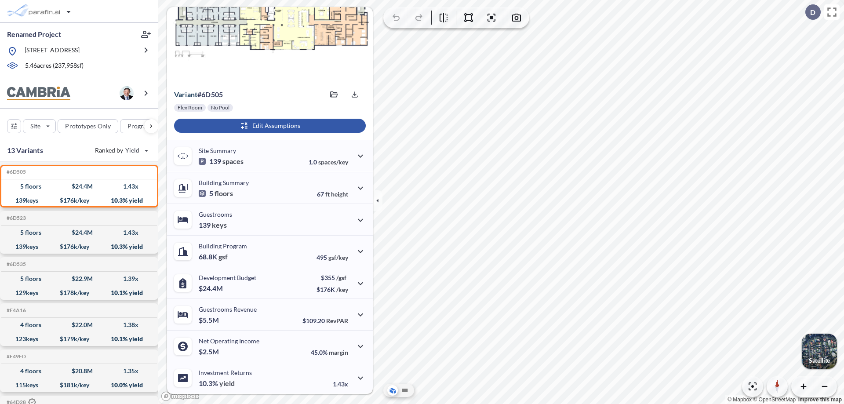 This screenshot has width=844, height=404. I want to click on button: Aerial View, so click(393, 390).